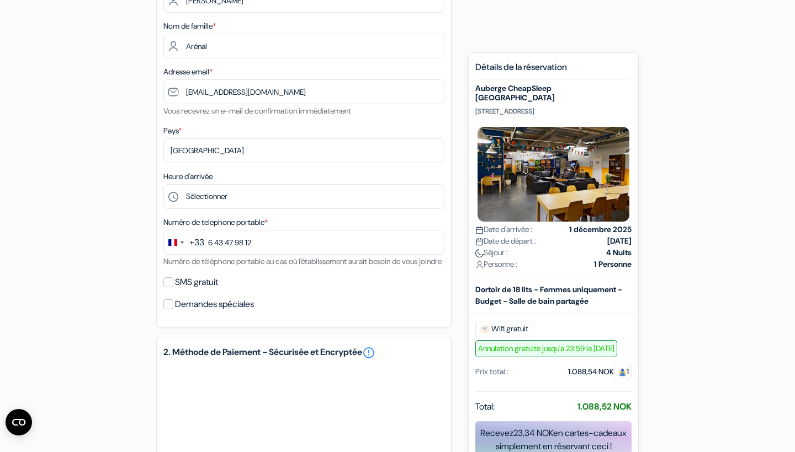 The image size is (795, 452). I want to click on small: Vous recevrez un e-mail de confirmation immédiatement, so click(257, 111).